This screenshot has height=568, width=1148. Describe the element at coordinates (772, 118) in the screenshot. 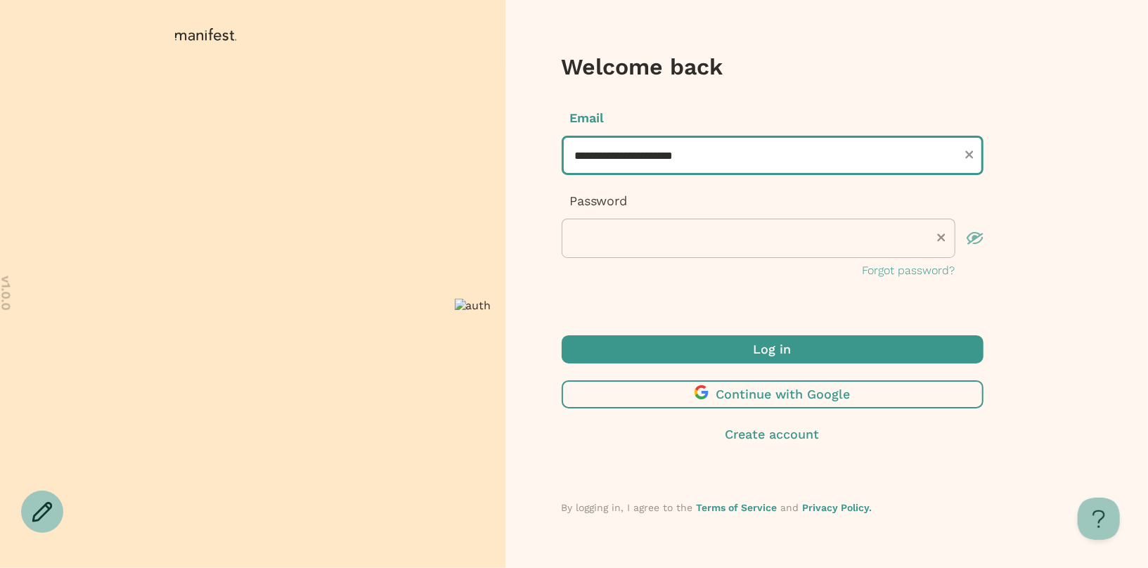

I see `p: Email` at that location.